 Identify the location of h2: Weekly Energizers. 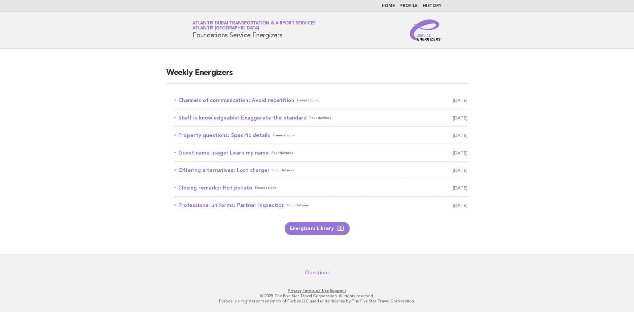
(317, 76).